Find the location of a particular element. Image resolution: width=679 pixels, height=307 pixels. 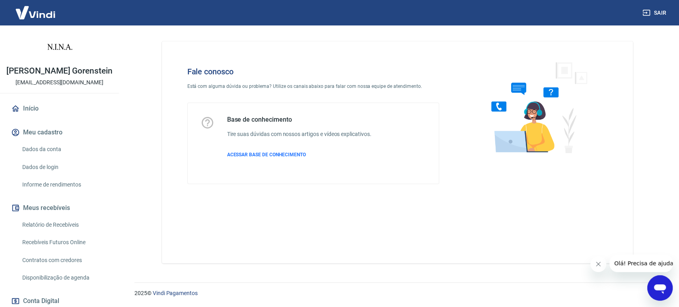

span: Olá! Precisa de ajuda? is located at coordinates (36, 9).